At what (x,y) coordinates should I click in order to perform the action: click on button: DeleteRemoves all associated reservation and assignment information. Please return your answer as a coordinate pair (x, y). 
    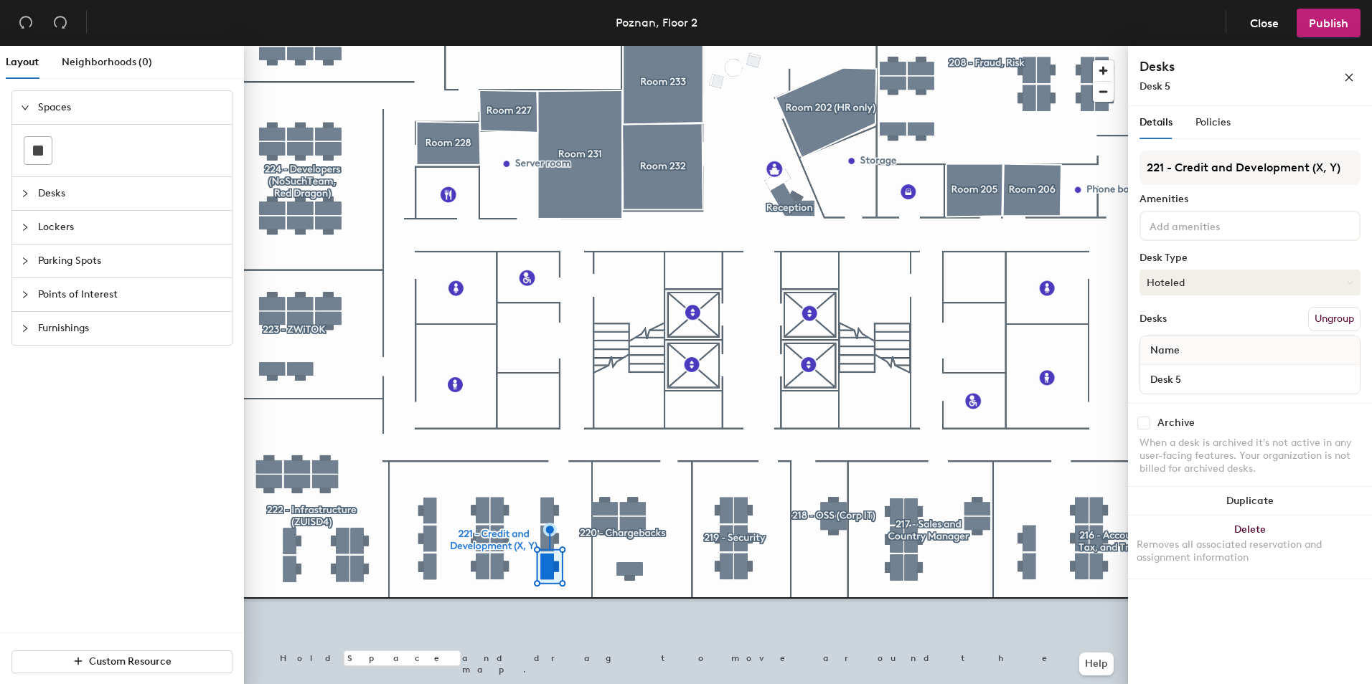
    Looking at the image, I should click on (1250, 547).